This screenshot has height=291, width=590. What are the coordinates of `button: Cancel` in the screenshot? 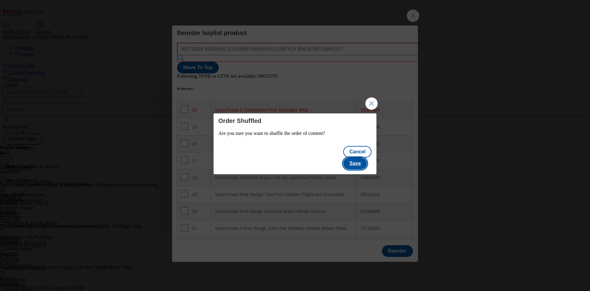 It's located at (357, 152).